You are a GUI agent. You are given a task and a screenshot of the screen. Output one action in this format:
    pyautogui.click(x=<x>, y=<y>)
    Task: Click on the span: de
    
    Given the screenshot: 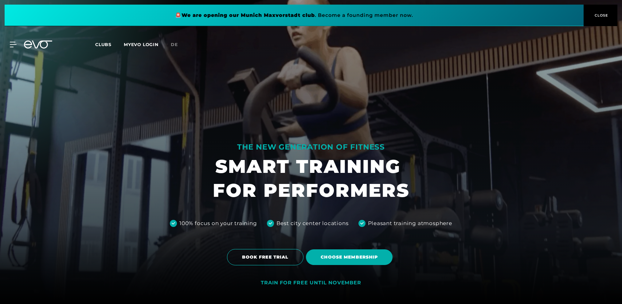 What is the action you would take?
    pyautogui.click(x=174, y=45)
    